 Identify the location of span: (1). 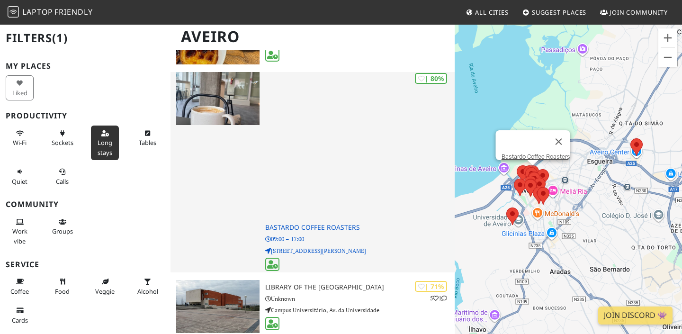
(60, 37).